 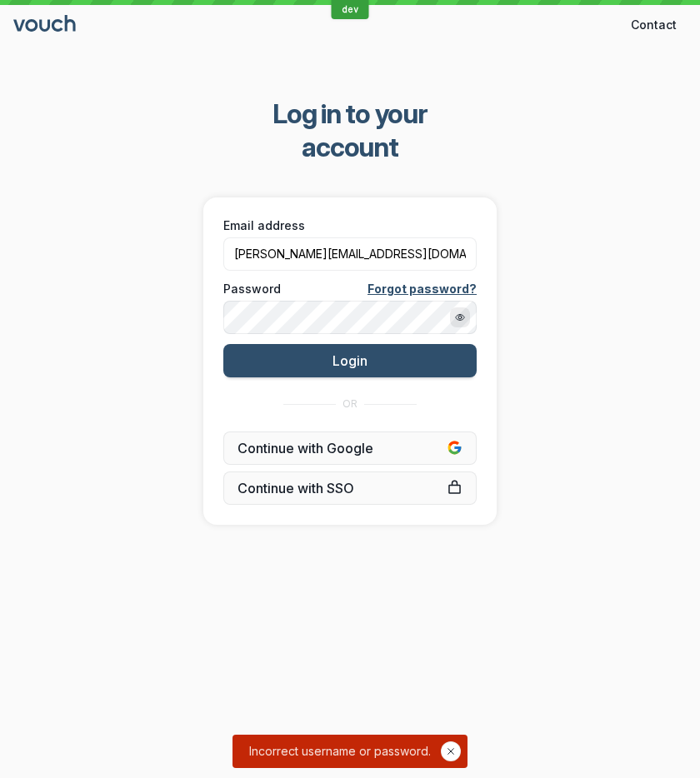 I want to click on span: Email address, so click(x=264, y=226).